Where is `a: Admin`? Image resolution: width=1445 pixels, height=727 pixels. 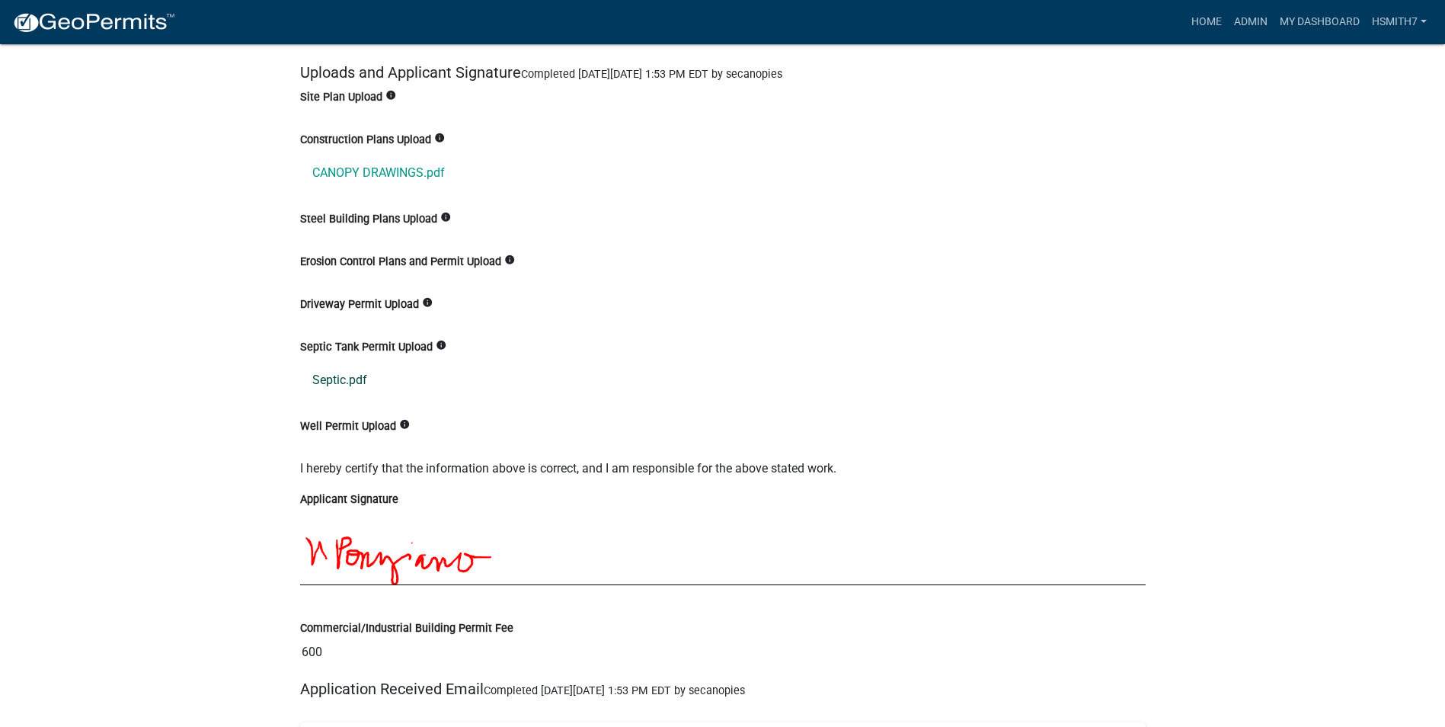 a: Admin is located at coordinates (1251, 22).